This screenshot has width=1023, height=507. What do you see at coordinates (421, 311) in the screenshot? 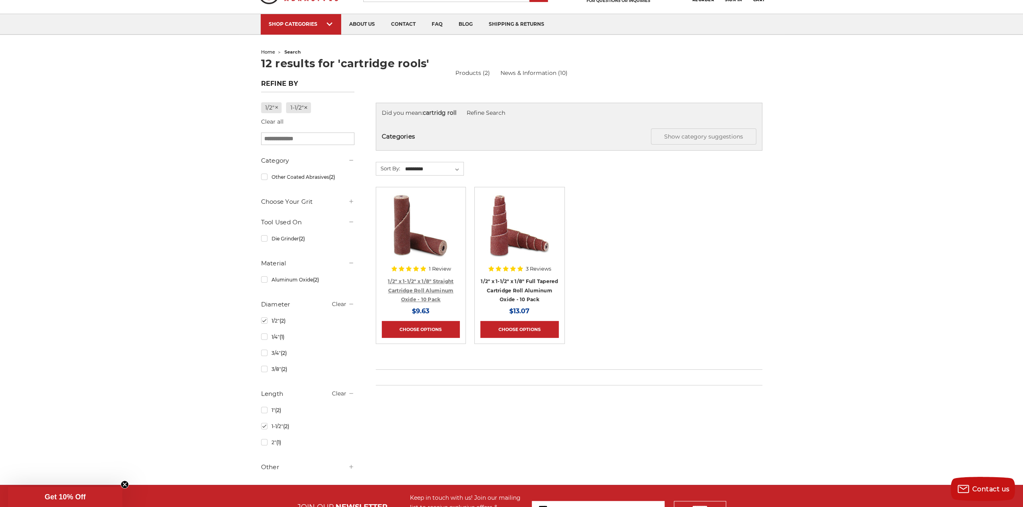
I see `span: $9.63` at bounding box center [421, 311].